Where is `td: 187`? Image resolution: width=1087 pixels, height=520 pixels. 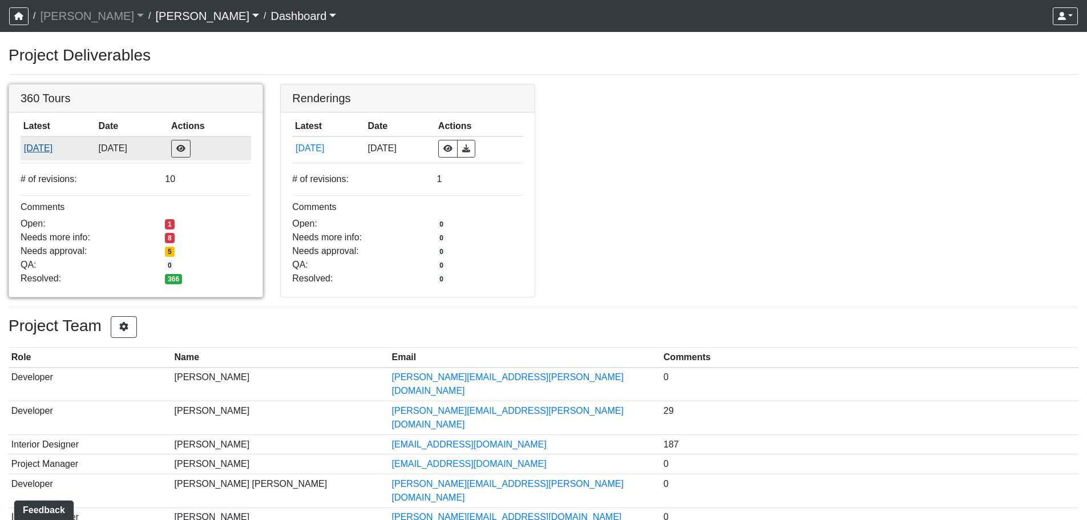
td: 187 is located at coordinates (869, 444).